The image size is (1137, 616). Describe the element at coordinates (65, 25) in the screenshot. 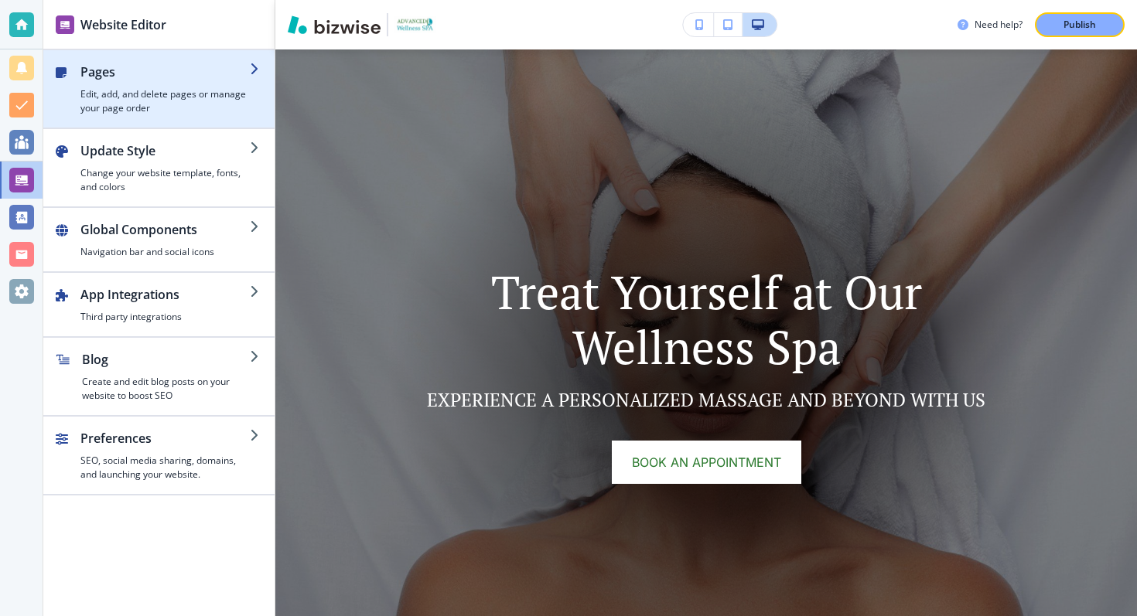

I see `img: editor icon` at that location.